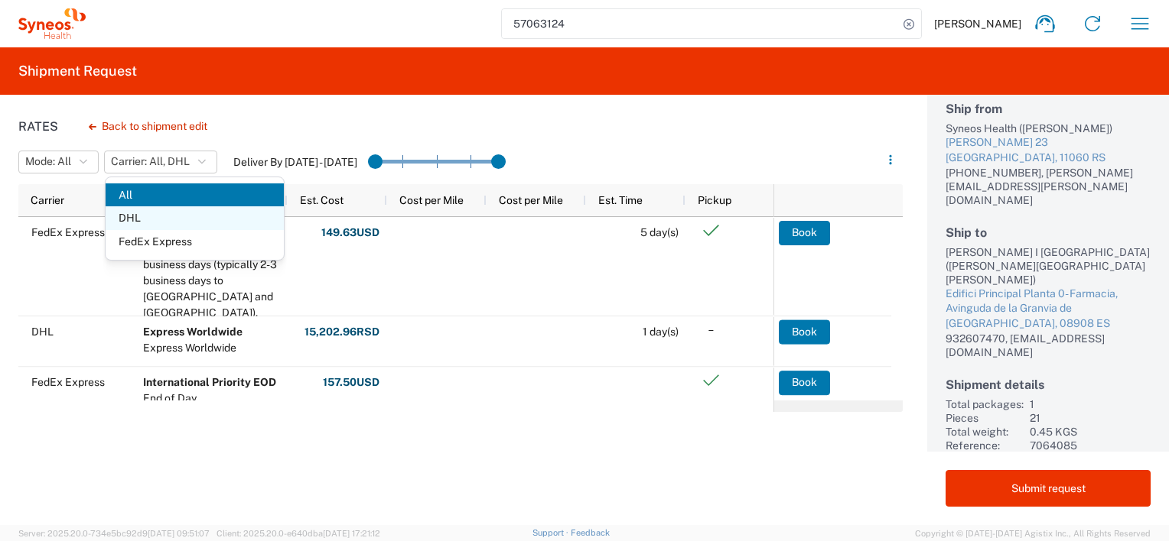  Describe the element at coordinates (47, 200) in the screenshot. I see `span: Carrier` at that location.